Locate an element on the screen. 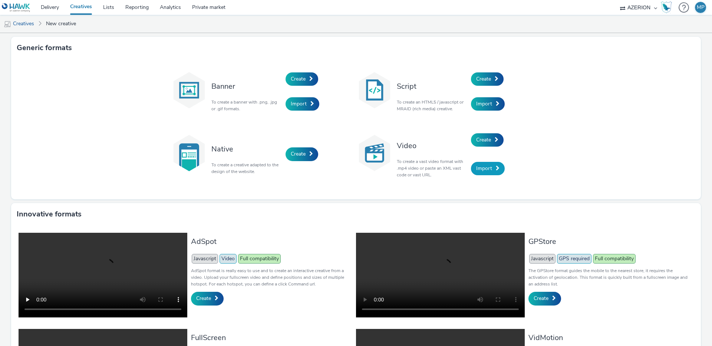  h3: AdSpot is located at coordinates (271, 241).